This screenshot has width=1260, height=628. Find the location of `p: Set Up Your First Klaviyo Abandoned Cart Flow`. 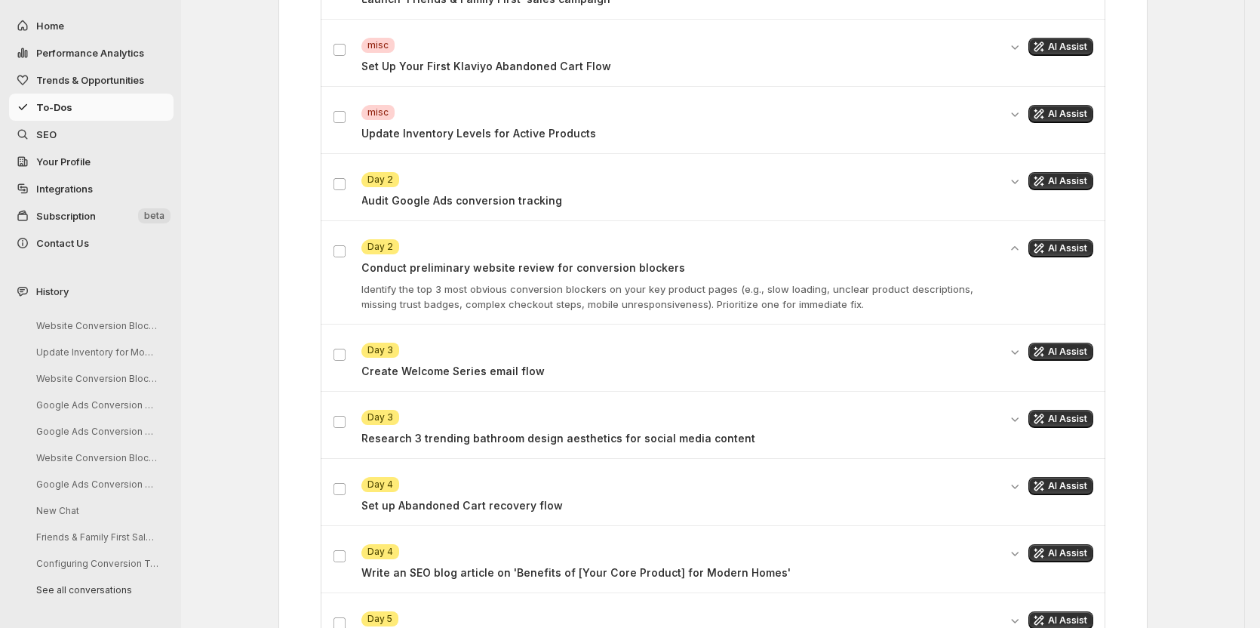

p: Set Up Your First Klaviyo Abandoned Cart Flow is located at coordinates (680, 66).